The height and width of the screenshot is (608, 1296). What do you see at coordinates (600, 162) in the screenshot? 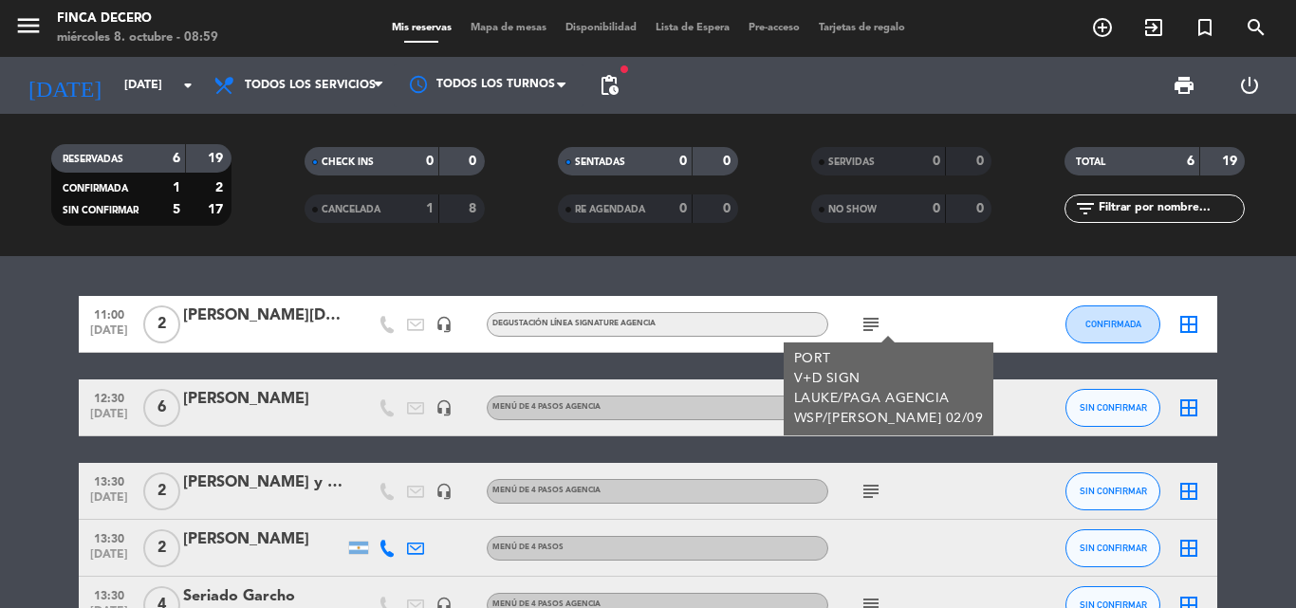
I see `span: SENTADAS` at bounding box center [600, 162].